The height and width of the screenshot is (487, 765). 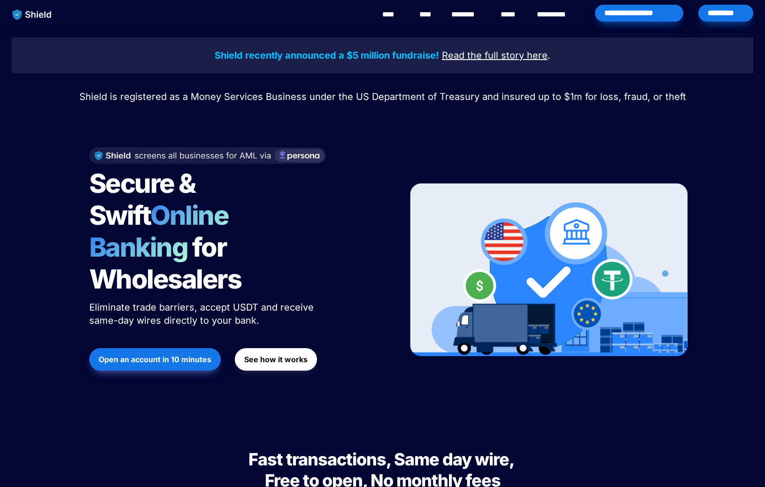 I want to click on span: Secure & Swift, so click(x=145, y=200).